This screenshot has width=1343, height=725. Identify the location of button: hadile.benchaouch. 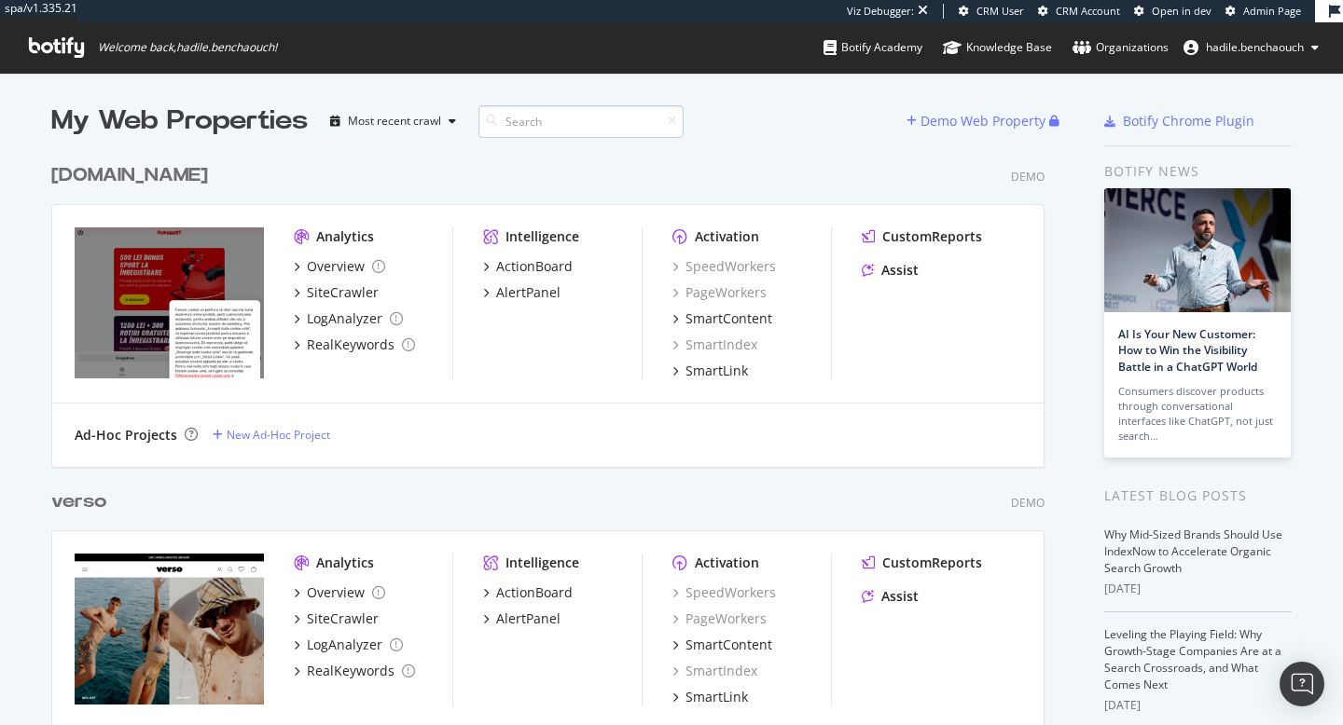
(1250, 48).